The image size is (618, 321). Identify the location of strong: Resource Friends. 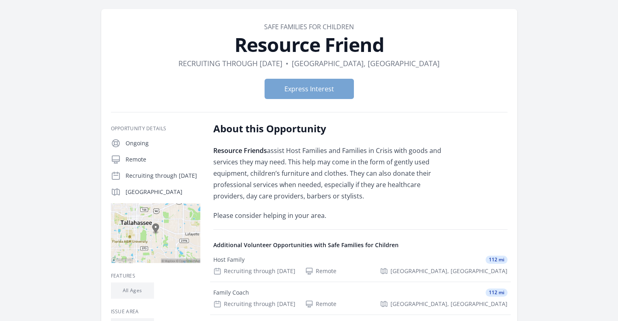
(240, 151).